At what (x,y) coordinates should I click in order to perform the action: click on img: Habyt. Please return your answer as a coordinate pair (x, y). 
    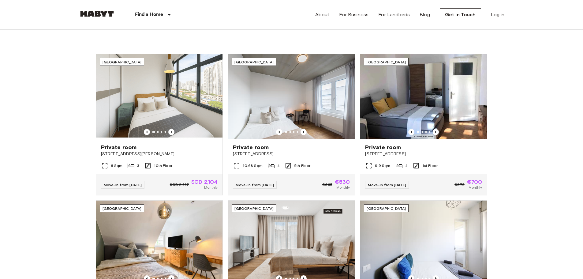
    Looking at the image, I should click on (97, 14).